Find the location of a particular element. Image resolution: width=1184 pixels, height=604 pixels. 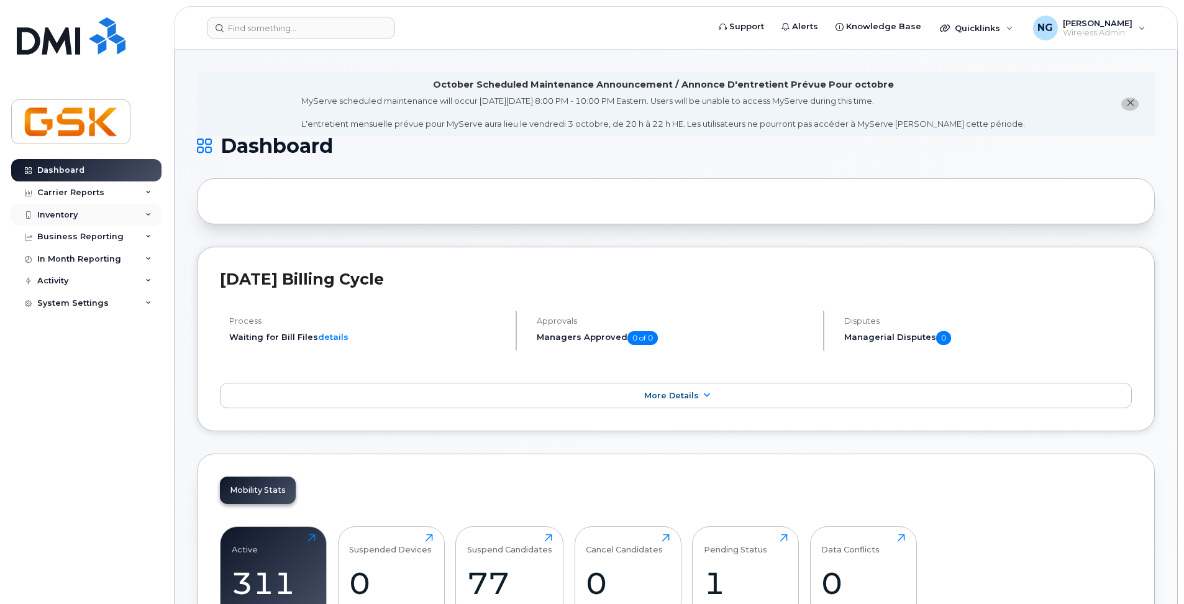

div: 1 is located at coordinates (745, 583).